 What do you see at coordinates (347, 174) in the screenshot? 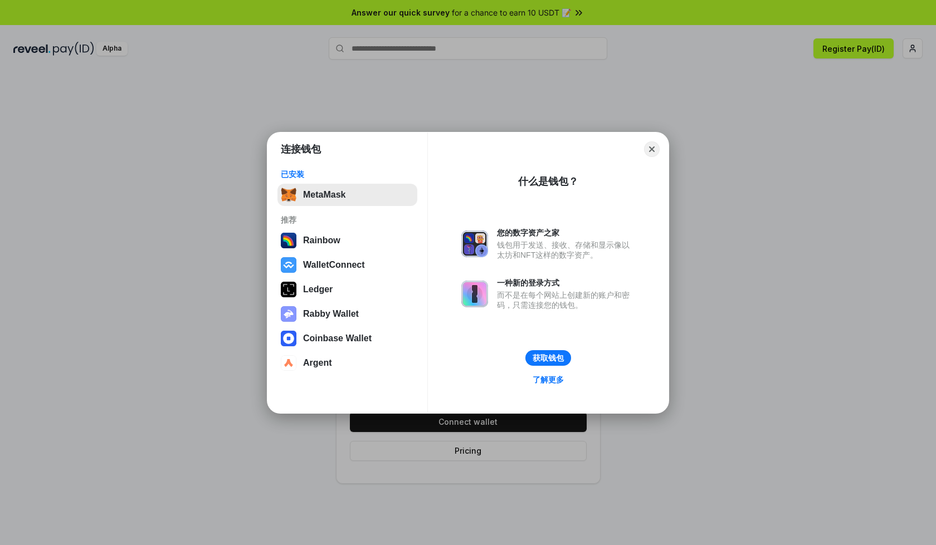
I see `div: 已安装` at bounding box center [347, 174].